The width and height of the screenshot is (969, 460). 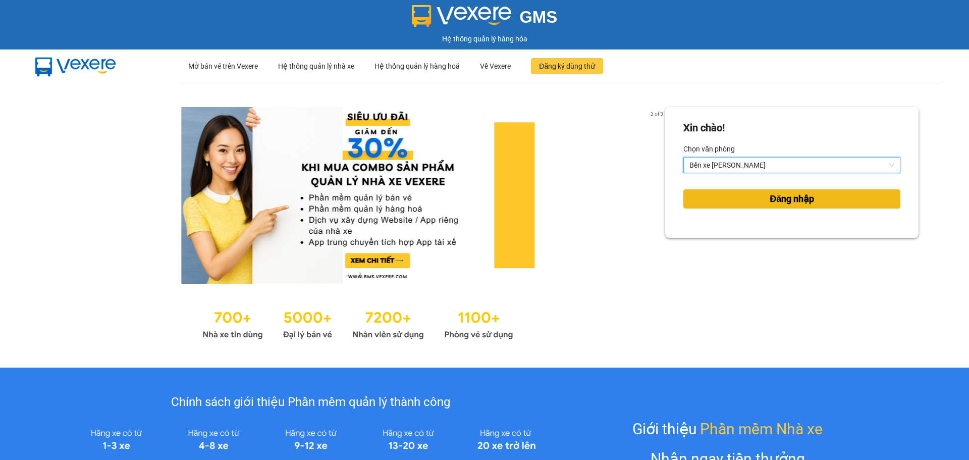 What do you see at coordinates (792, 199) in the screenshot?
I see `button: Đăng nhập` at bounding box center [792, 199].